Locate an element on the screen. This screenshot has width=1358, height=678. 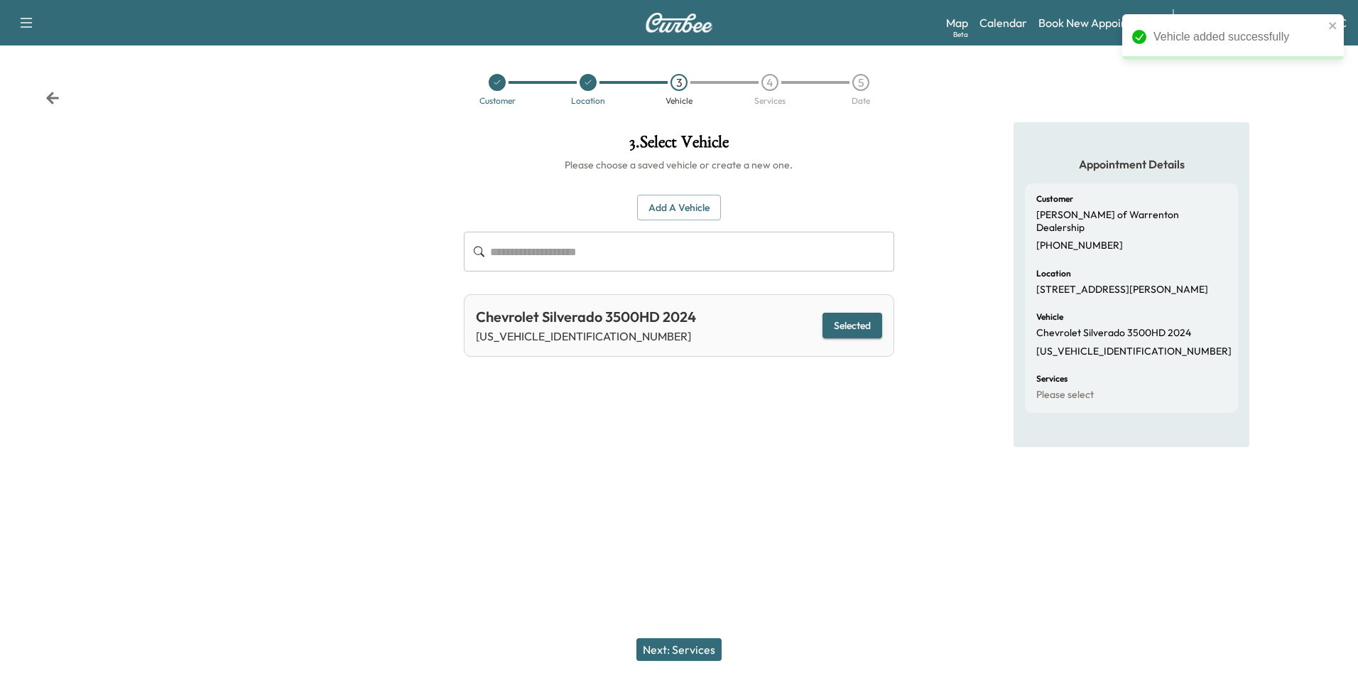
div: Services is located at coordinates (770, 101).